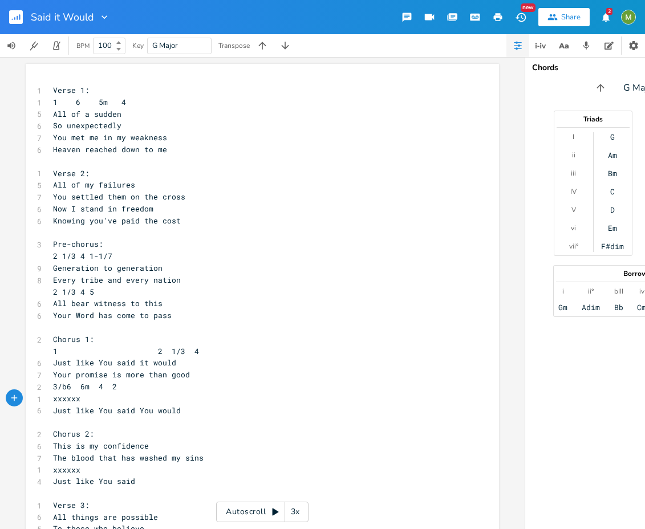 Image resolution: width=645 pixels, height=529 pixels. What do you see at coordinates (103, 209) in the screenshot?
I see `span: Now I stand in freedom` at bounding box center [103, 209].